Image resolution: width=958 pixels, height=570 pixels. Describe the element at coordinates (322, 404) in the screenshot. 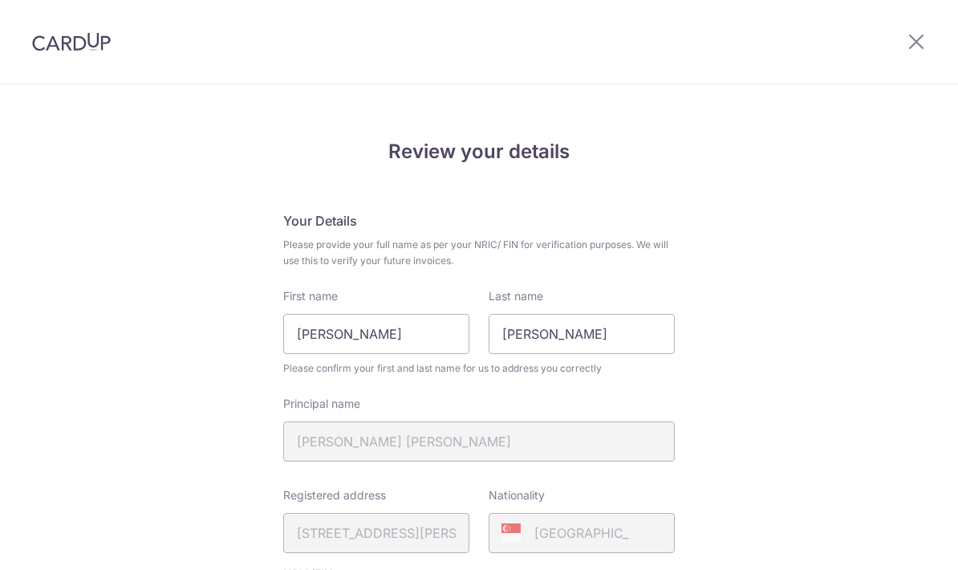

I see `label: Principal name` at that location.